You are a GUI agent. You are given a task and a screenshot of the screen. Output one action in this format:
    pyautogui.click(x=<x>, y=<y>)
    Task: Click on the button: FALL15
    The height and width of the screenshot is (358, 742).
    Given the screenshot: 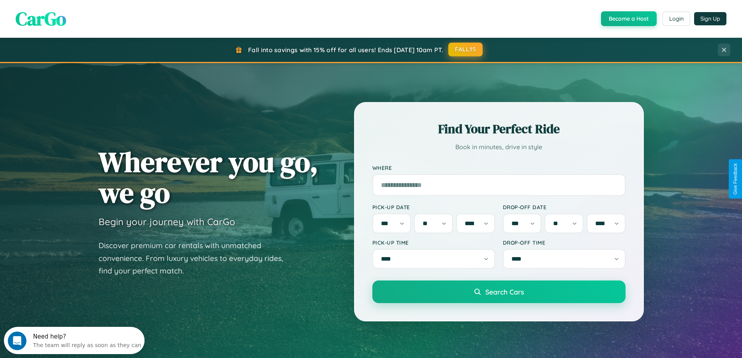 What is the action you would take?
    pyautogui.click(x=465, y=49)
    